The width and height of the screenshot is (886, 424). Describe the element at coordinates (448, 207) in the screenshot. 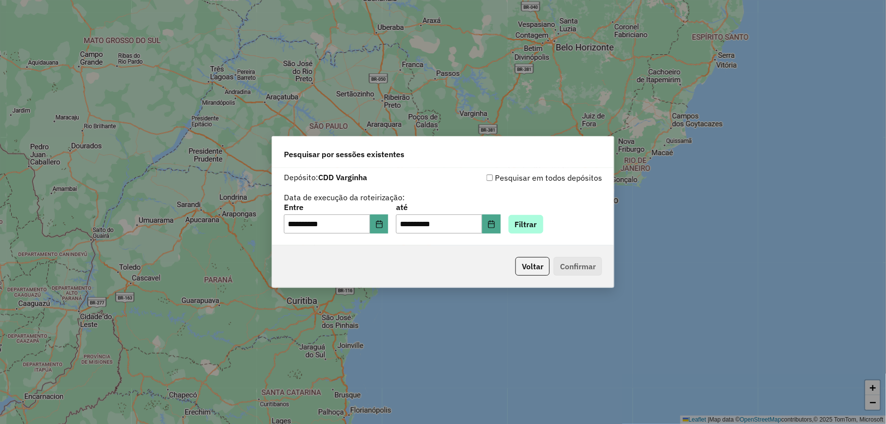

I see `label: até` at that location.